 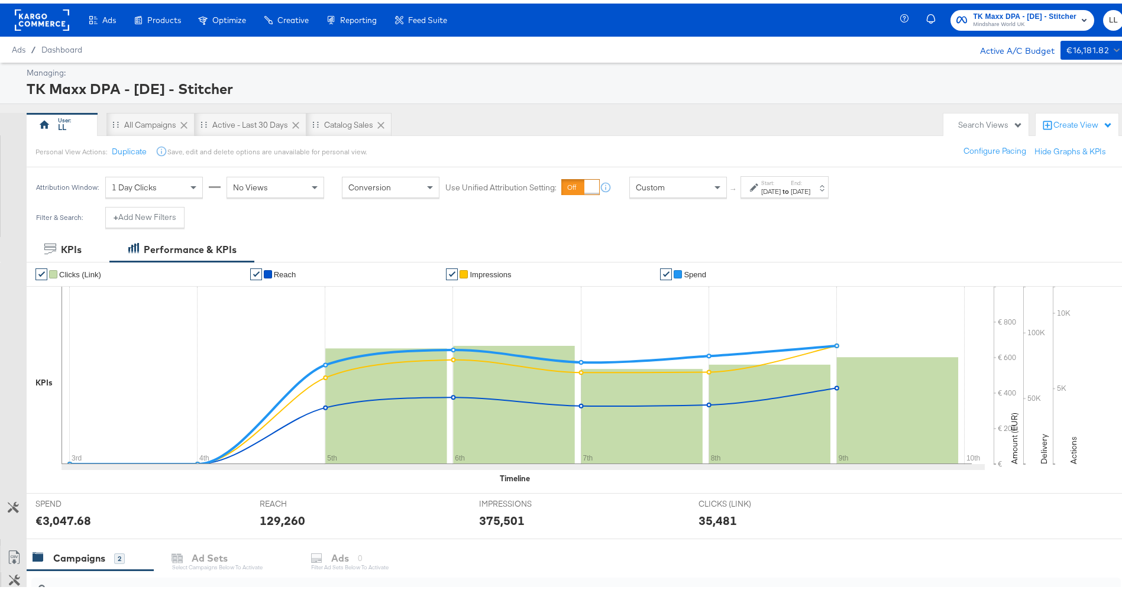 I want to click on div: All Campaigns, so click(x=150, y=121).